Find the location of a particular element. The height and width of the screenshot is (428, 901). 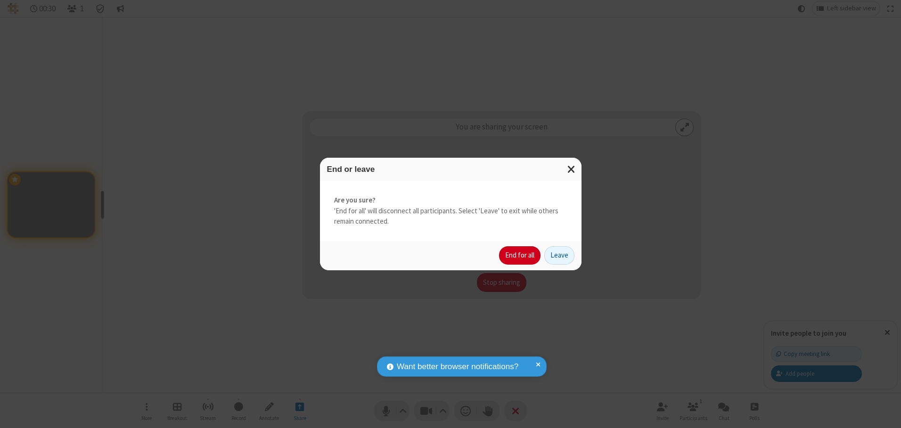

button: End for all is located at coordinates (520, 256).